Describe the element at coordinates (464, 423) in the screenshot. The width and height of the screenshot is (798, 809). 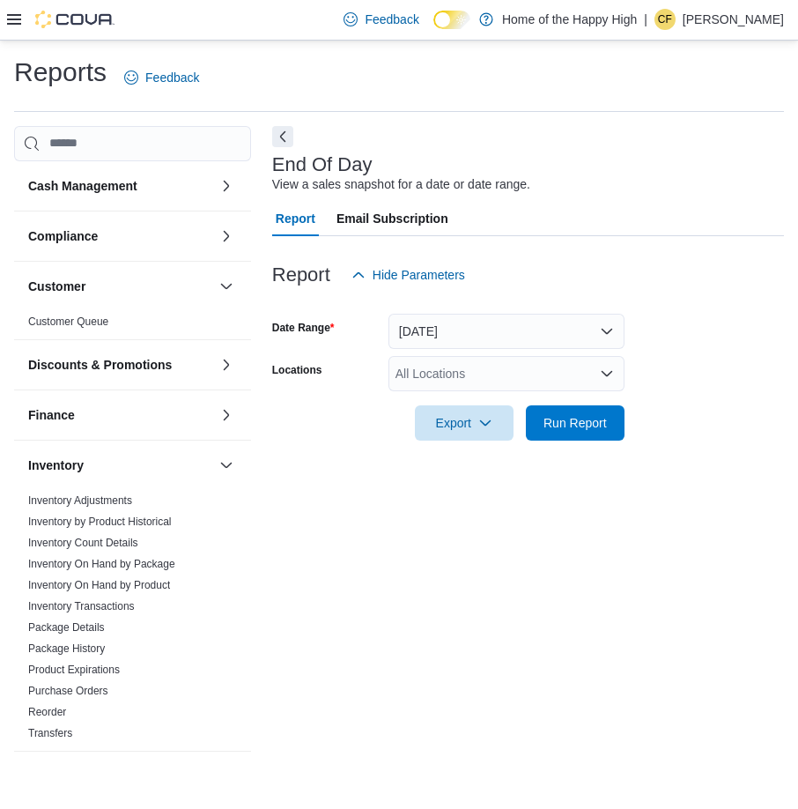
I see `span: Export` at that location.